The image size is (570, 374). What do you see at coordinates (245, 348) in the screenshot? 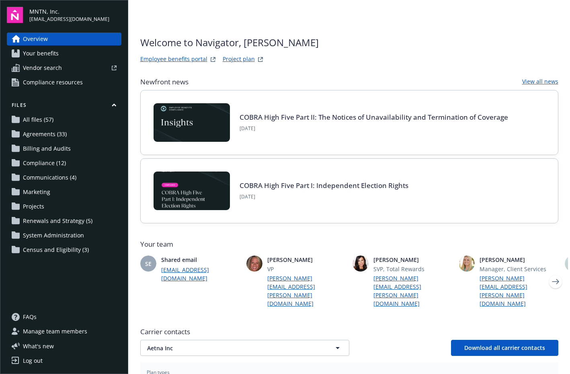
I see `button: Aetna Inc` at bounding box center [245, 348].